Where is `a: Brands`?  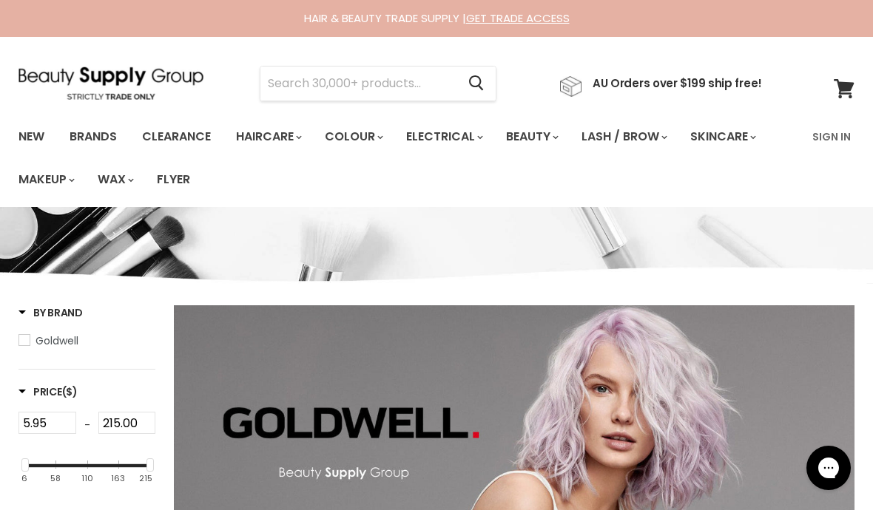 a: Brands is located at coordinates (93, 137).